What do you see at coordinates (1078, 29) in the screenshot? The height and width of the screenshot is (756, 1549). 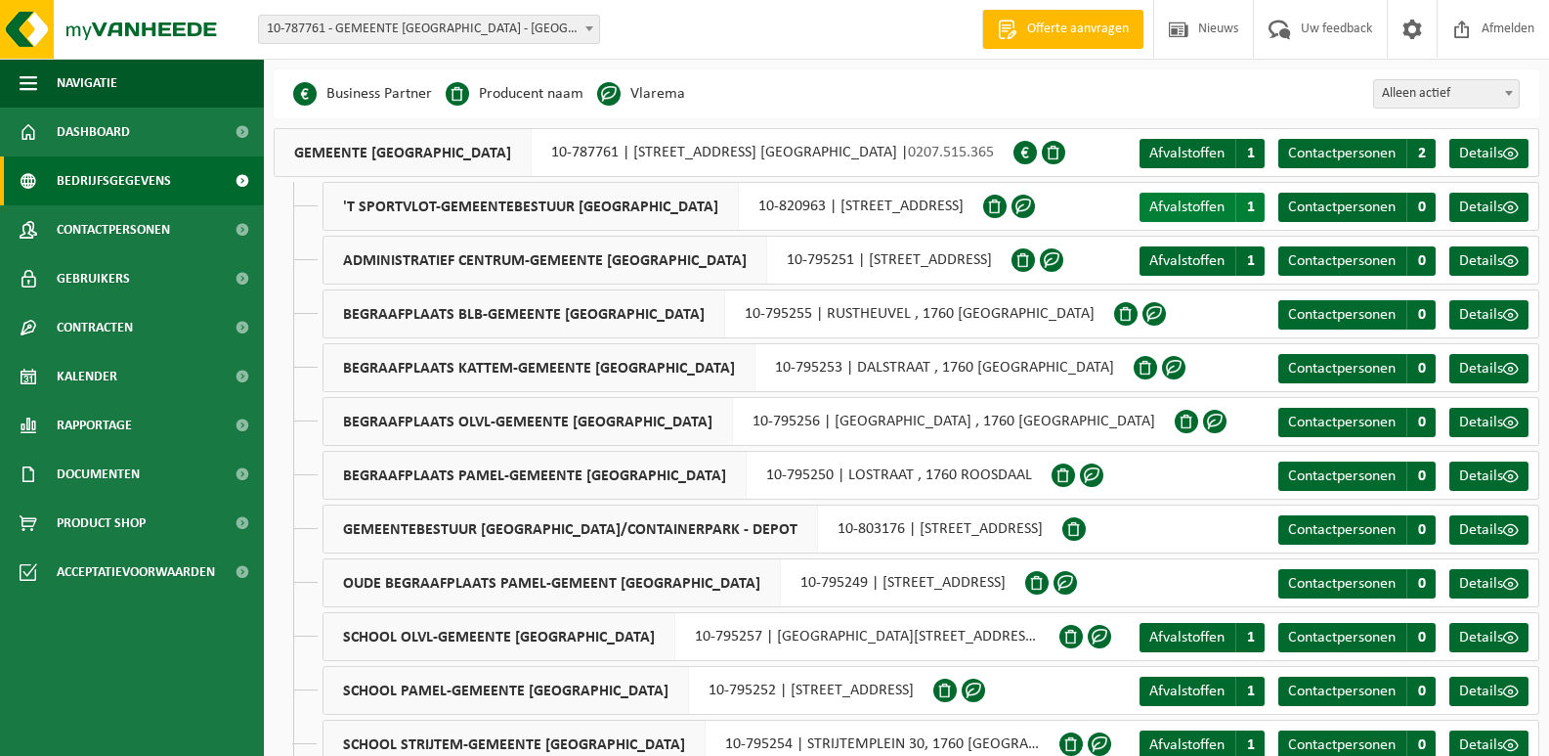 I see `span: Offerte aanvragen` at bounding box center [1078, 29].